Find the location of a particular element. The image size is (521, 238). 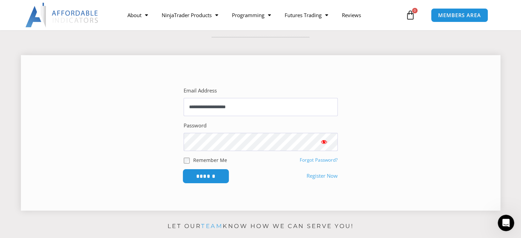

a: MEMBERS AREA is located at coordinates (460, 15).